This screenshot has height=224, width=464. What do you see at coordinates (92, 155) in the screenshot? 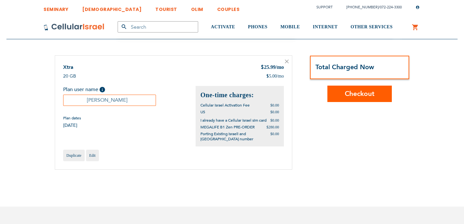
I see `span: Edit` at bounding box center [92, 155].